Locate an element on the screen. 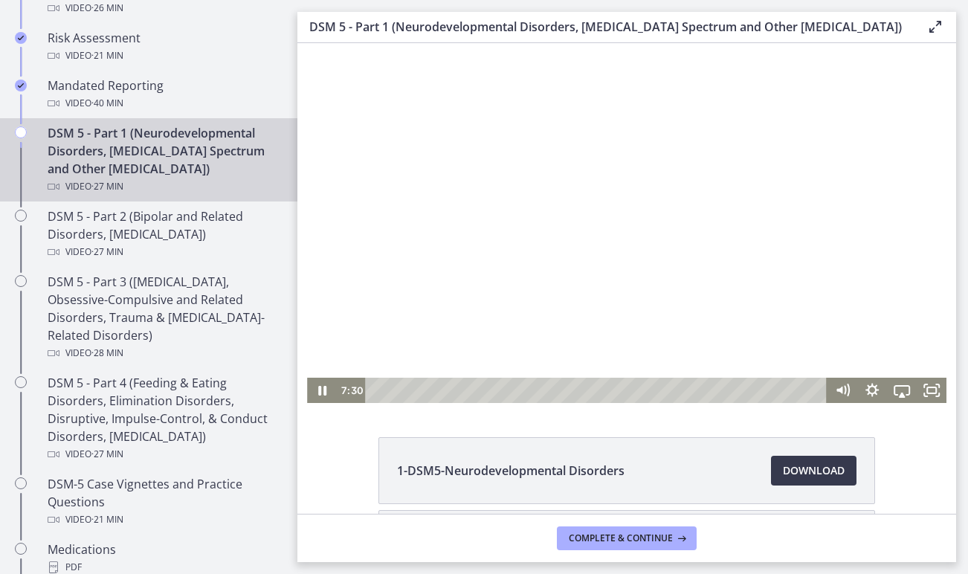 This screenshot has height=574, width=968. span: 1-DSM5-Neurodevelopmental Disorders is located at coordinates (511, 470).